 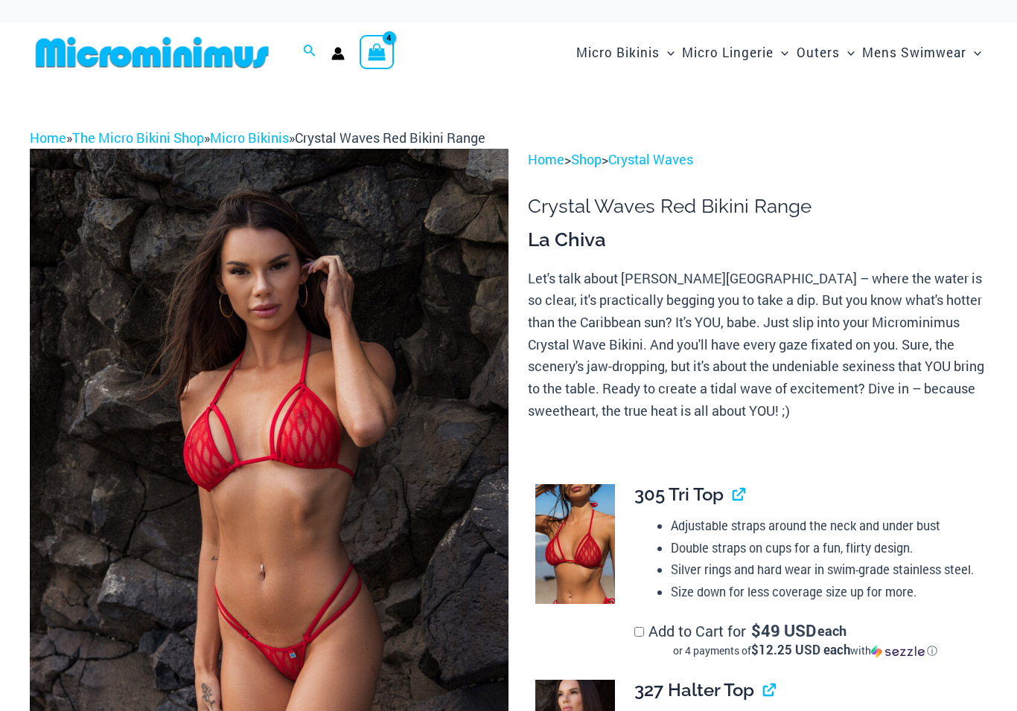 I want to click on a: Crystal Waves 305 Tri Top, so click(x=574, y=544).